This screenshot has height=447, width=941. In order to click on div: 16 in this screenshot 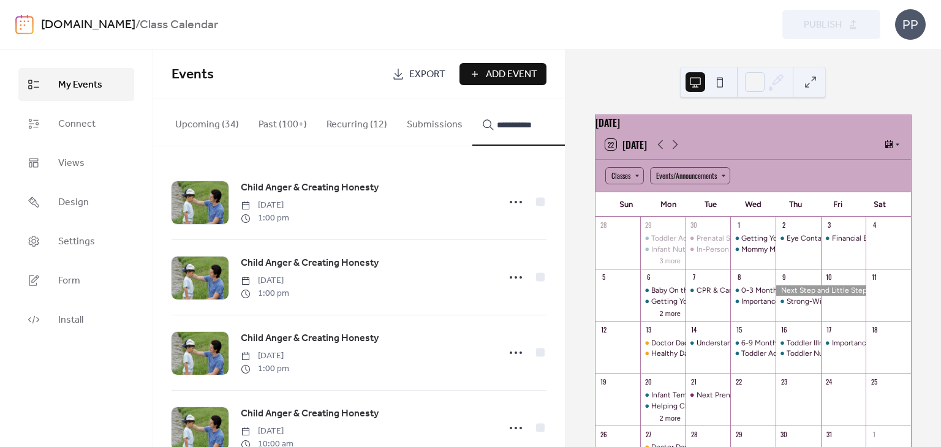, I will do `click(783, 329)`.